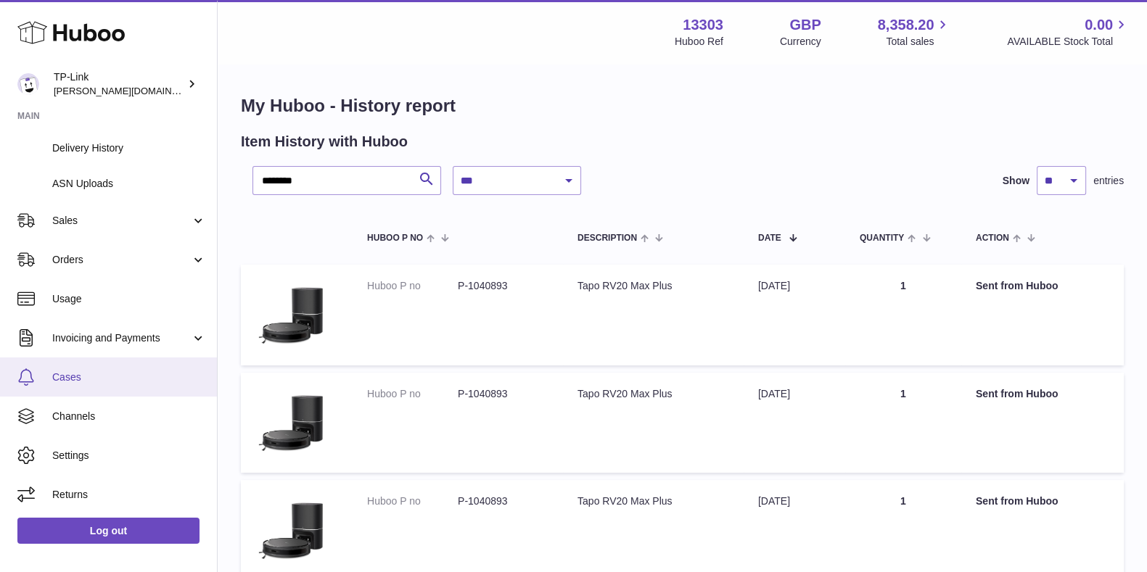 Image resolution: width=1147 pixels, height=572 pixels. I want to click on div: Currency, so click(800, 41).